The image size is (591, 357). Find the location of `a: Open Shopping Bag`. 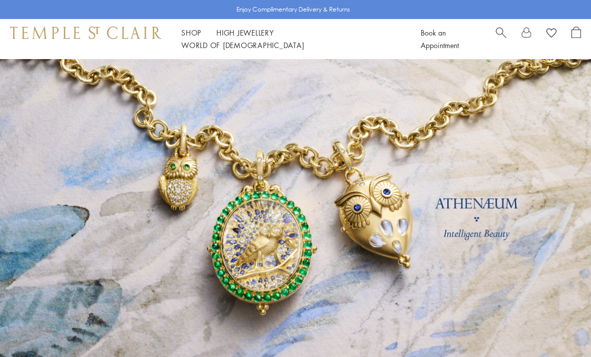

a: Open Shopping Bag is located at coordinates (576, 39).